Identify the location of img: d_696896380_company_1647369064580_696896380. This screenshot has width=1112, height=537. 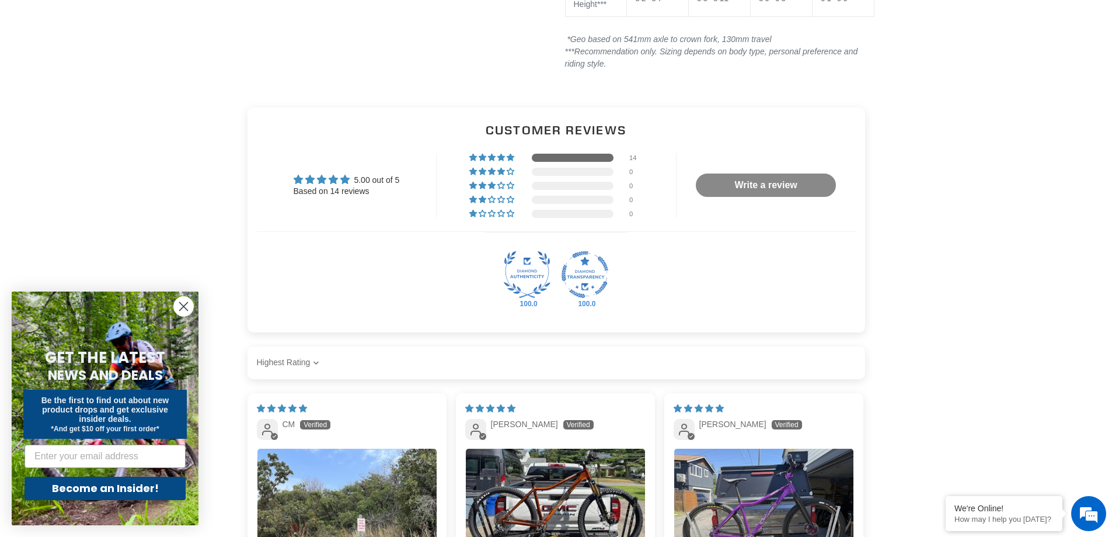
(52, 73).